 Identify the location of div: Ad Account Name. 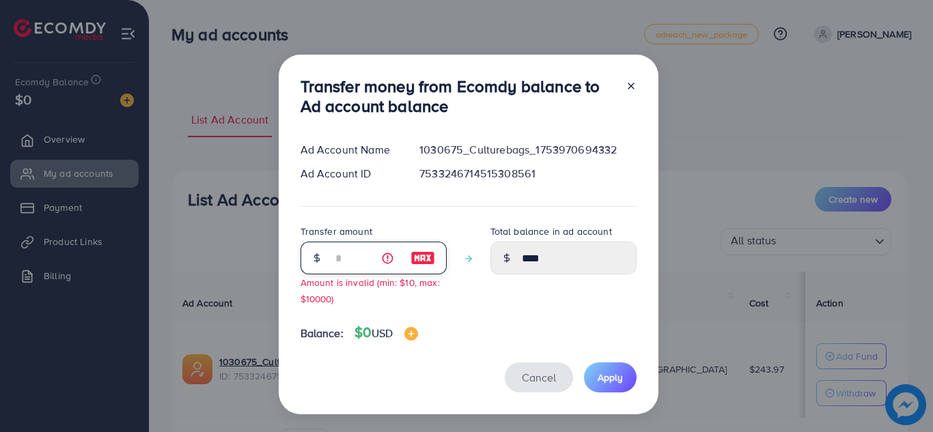
(349, 150).